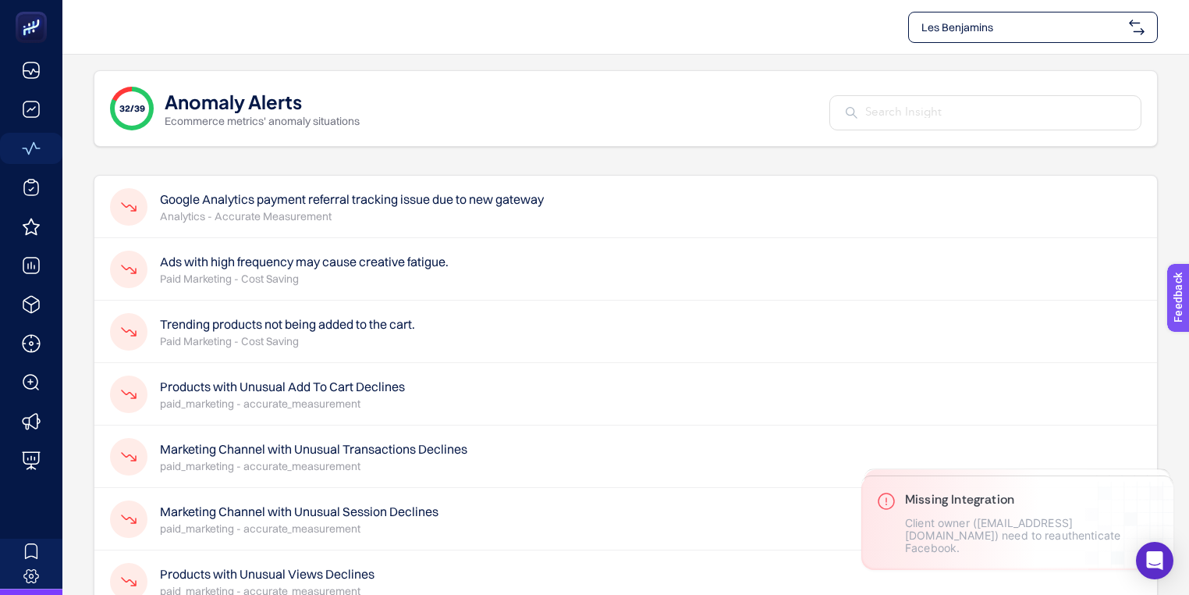  I want to click on h4: Marketing Channel with Unusual Session Declines, so click(299, 511).